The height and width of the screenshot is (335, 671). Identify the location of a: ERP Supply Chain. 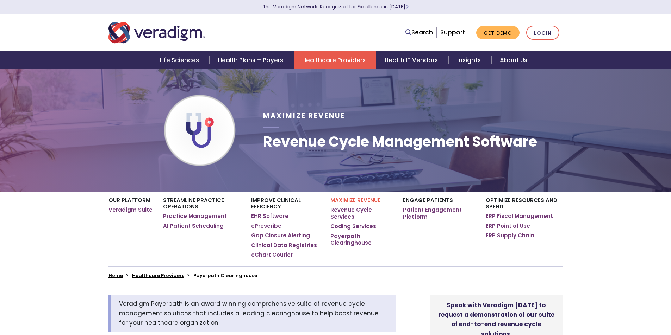
(510, 236).